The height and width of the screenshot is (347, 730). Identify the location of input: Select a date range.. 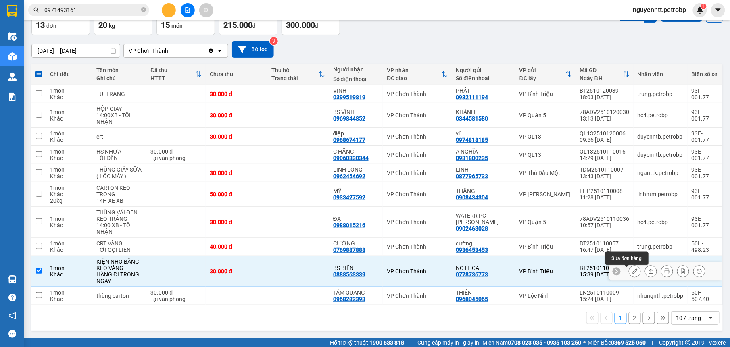
(76, 51).